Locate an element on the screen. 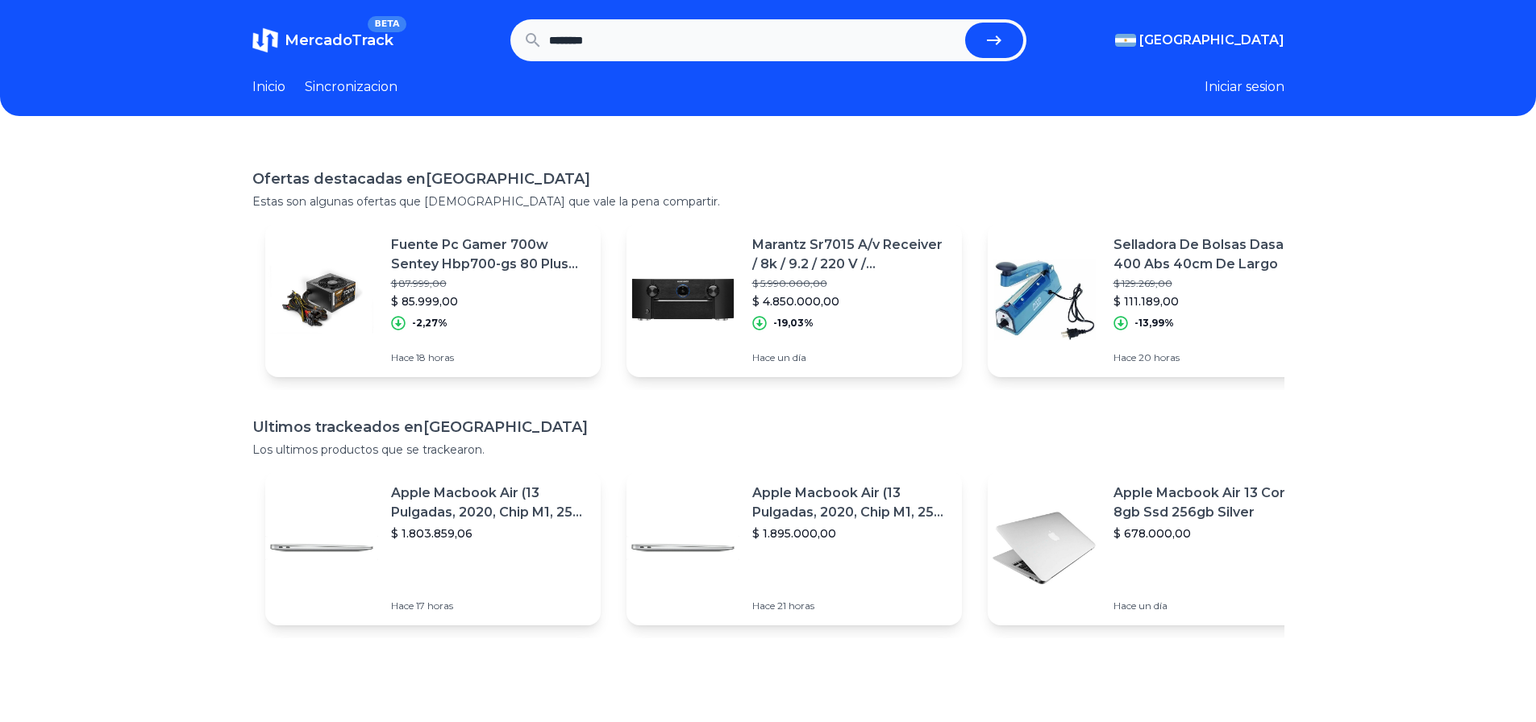  p: -19,03% is located at coordinates (793, 323).